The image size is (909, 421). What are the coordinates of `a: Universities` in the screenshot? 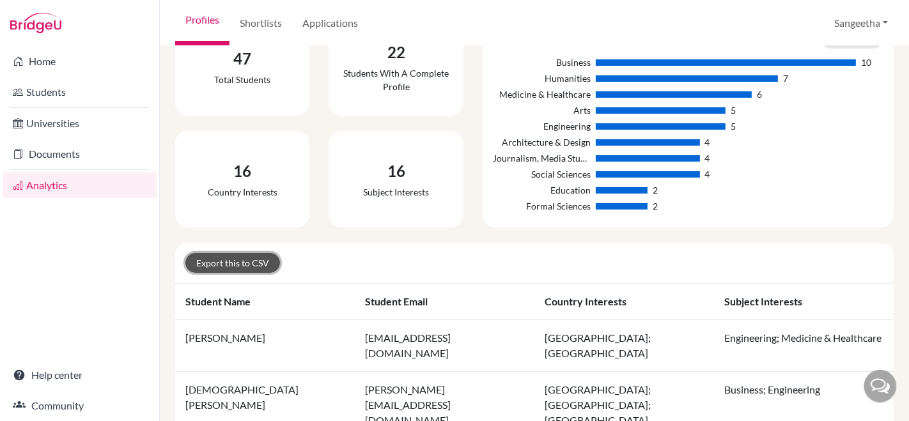 It's located at (79, 123).